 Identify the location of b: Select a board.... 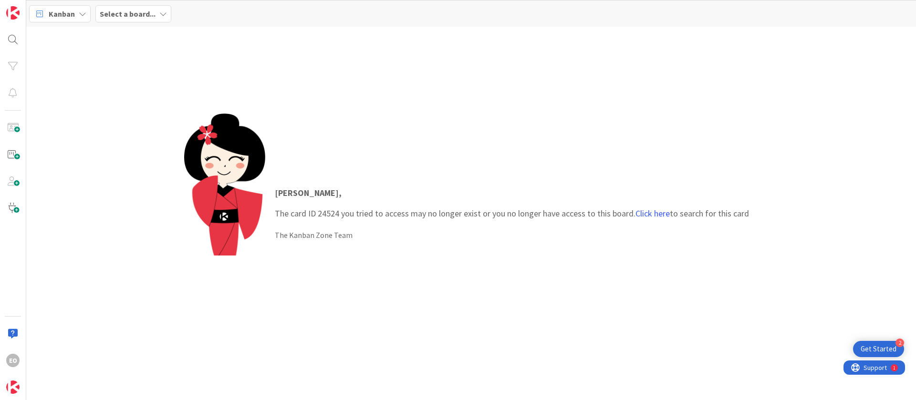
(127, 14).